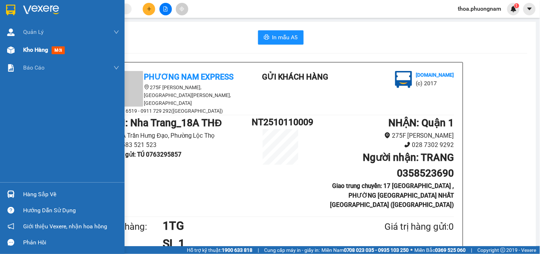 Image resolution: width=540 pixels, height=254 pixels. Describe the element at coordinates (33, 32) in the screenshot. I see `span: Quản Lý` at that location.